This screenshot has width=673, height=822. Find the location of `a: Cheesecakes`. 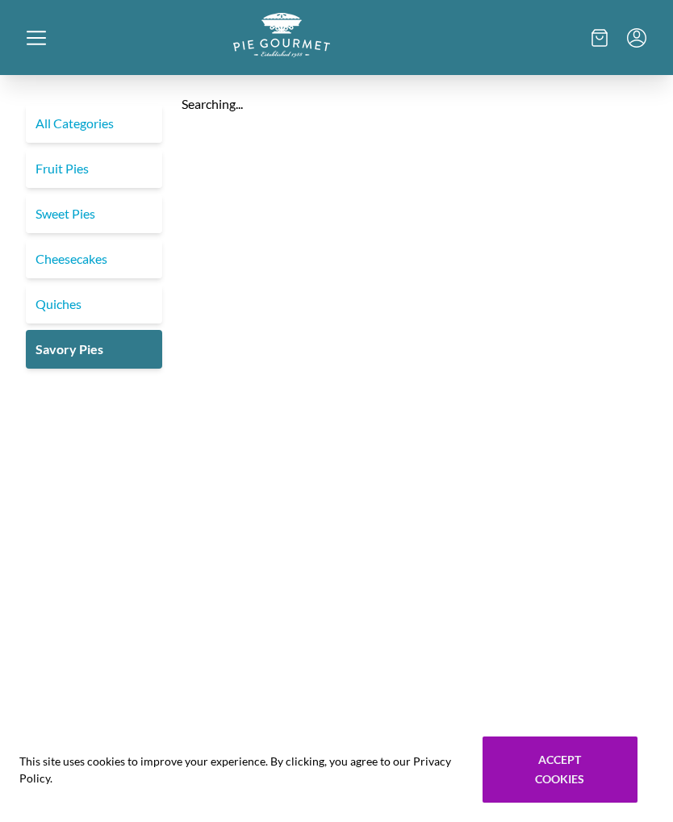

a: Cheesecakes is located at coordinates (94, 259).